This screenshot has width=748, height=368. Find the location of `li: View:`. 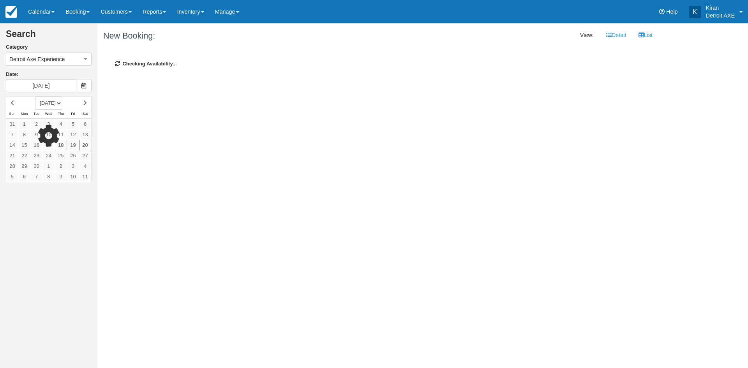

li: View: is located at coordinates (587, 35).